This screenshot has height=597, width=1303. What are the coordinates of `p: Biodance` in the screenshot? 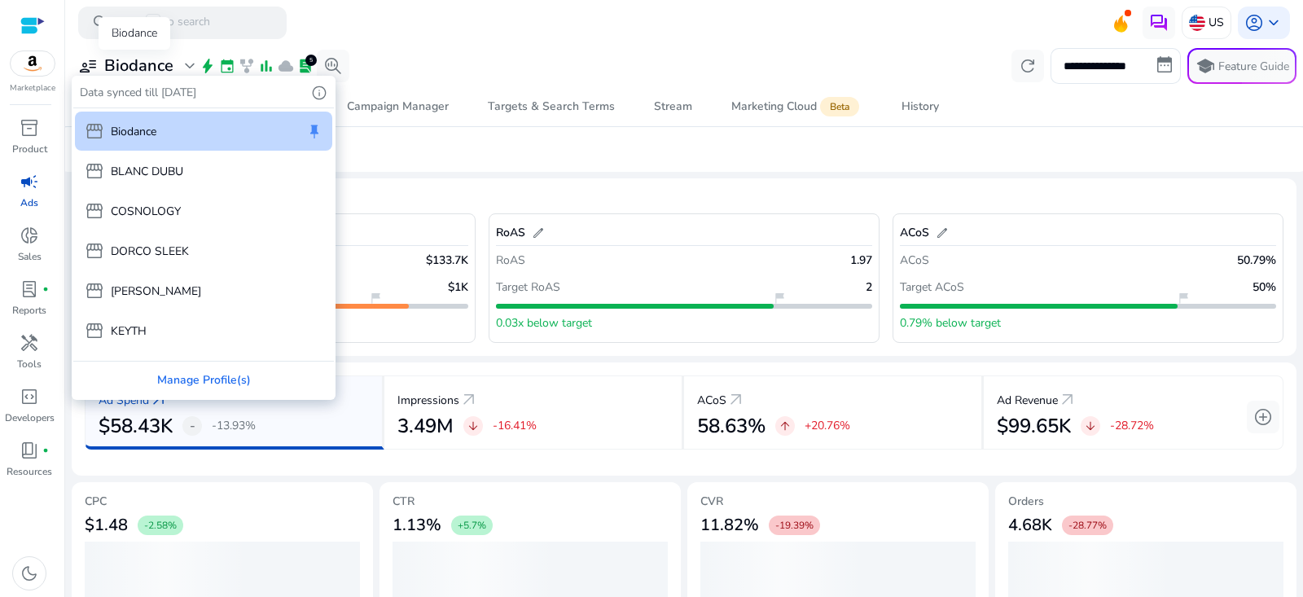 It's located at (134, 130).